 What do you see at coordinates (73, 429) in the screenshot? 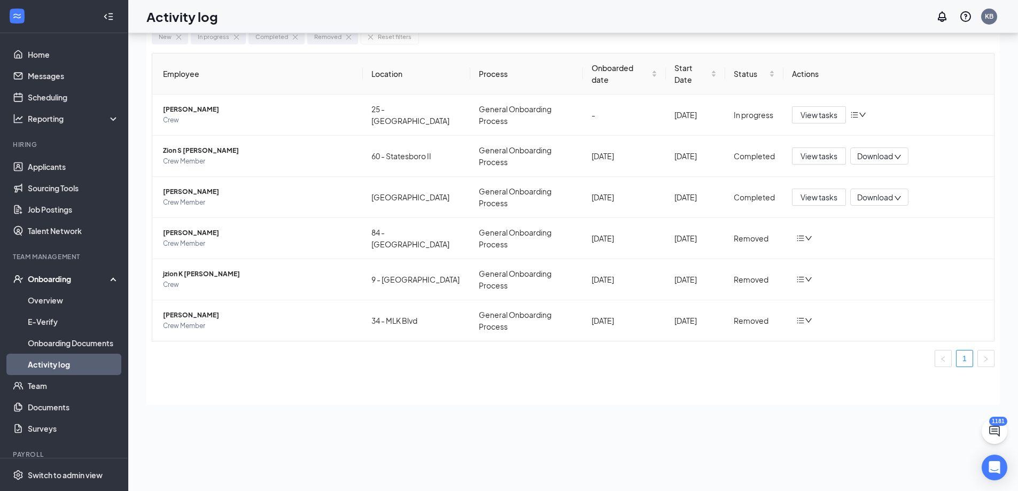
I see `a: Surveys` at bounding box center [73, 429].